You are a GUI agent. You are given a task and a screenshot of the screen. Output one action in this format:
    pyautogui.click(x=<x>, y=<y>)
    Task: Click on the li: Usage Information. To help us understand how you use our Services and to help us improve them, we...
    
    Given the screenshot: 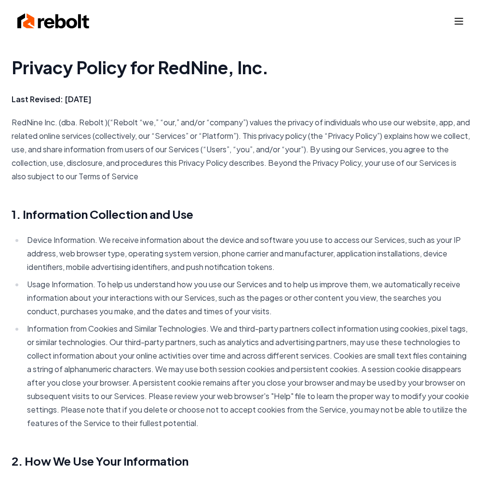 What is the action you would take?
    pyautogui.click(x=247, y=298)
    